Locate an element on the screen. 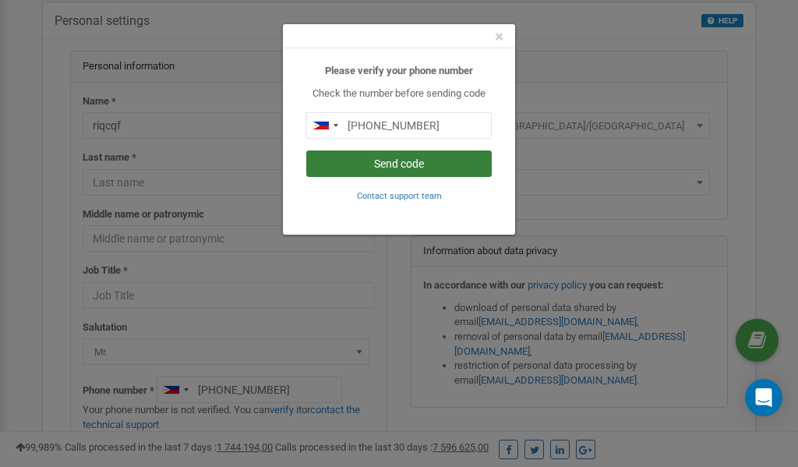  p: Check the number before sending code is located at coordinates (399, 93).